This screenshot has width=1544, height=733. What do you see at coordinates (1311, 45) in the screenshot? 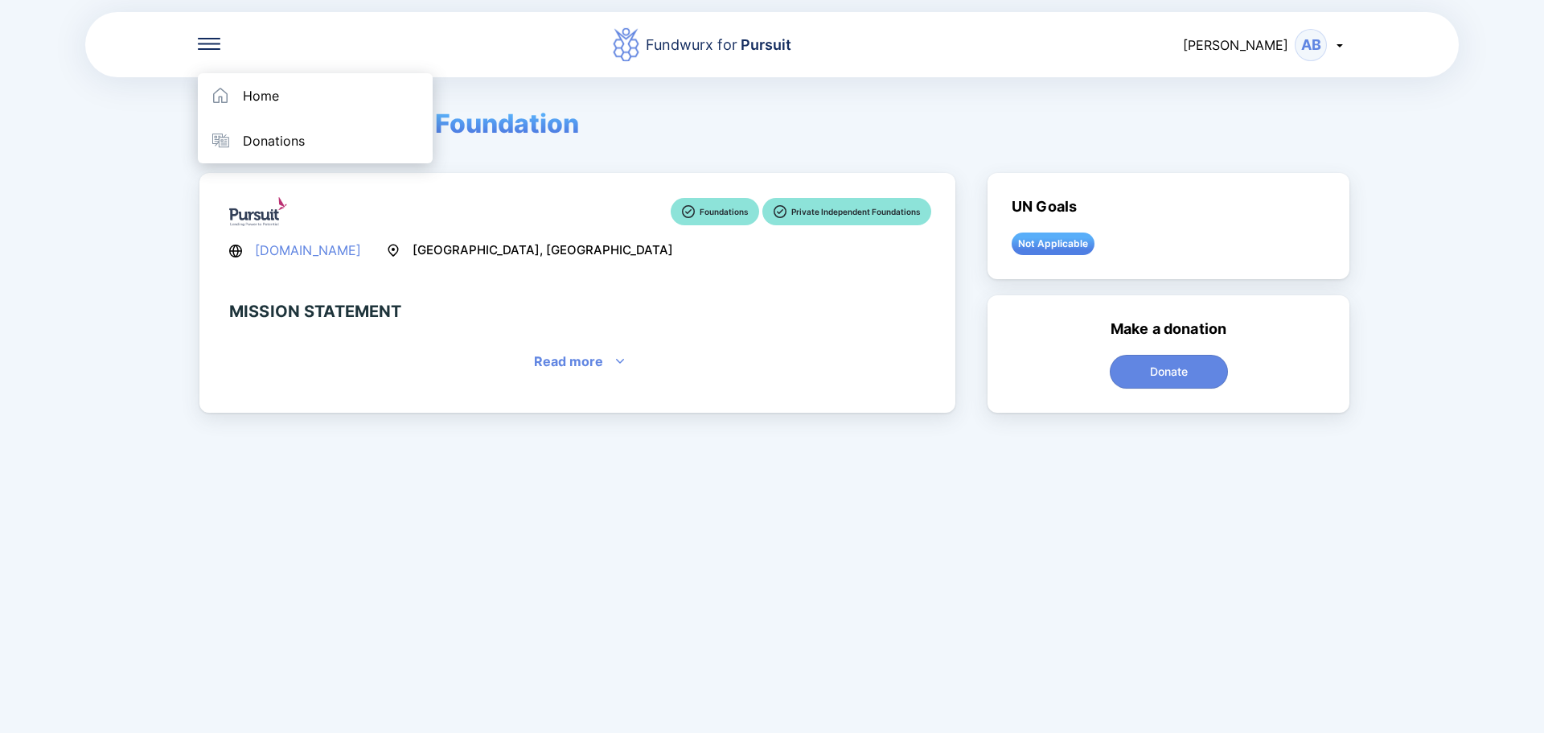
I see `div: AB` at bounding box center [1311, 45].